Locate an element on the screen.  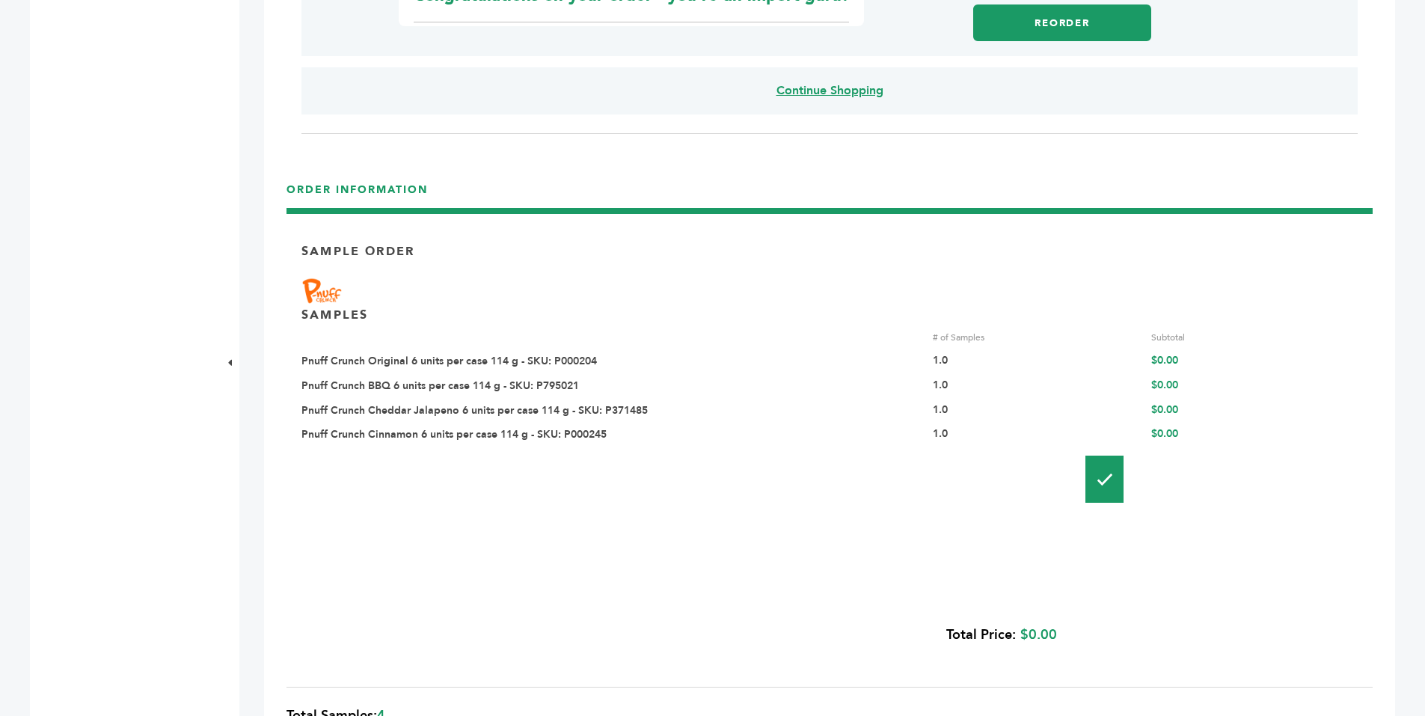
a: Continue Shopping is located at coordinates (830, 91).